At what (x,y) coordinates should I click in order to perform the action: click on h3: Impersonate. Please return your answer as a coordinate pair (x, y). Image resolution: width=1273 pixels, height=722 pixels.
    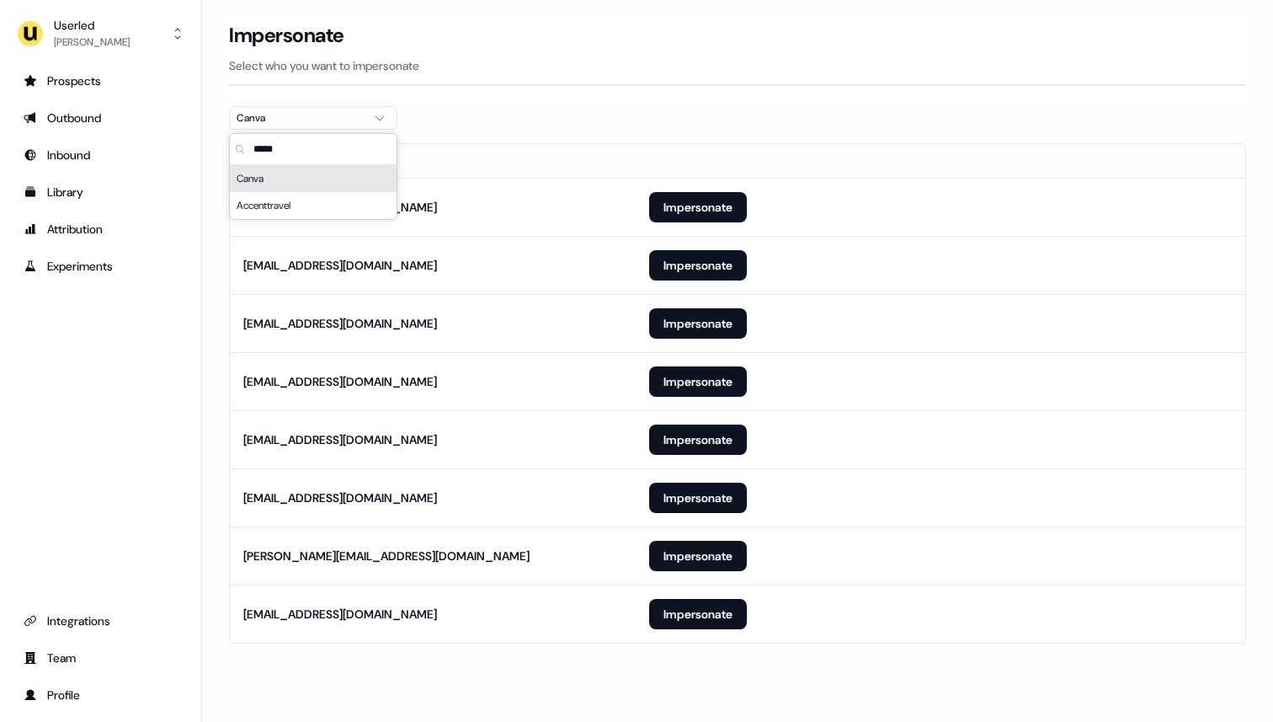
    Looking at the image, I should click on (286, 35).